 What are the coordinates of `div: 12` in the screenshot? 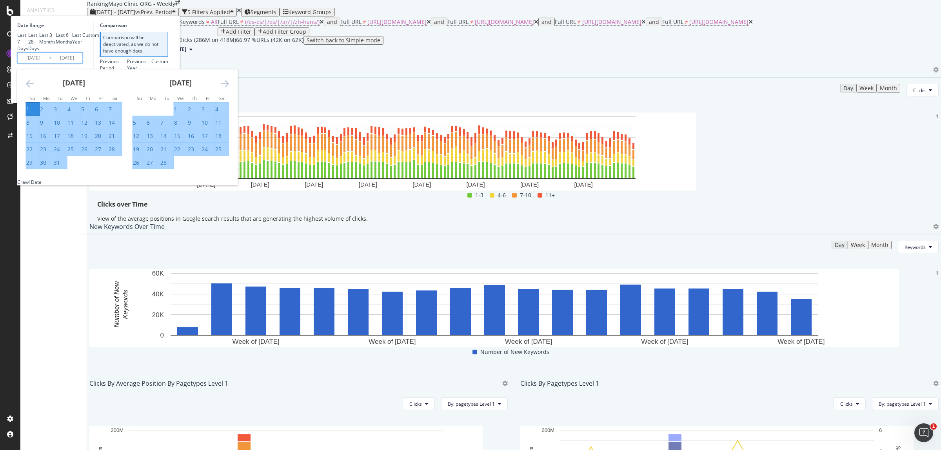 It's located at (136, 136).